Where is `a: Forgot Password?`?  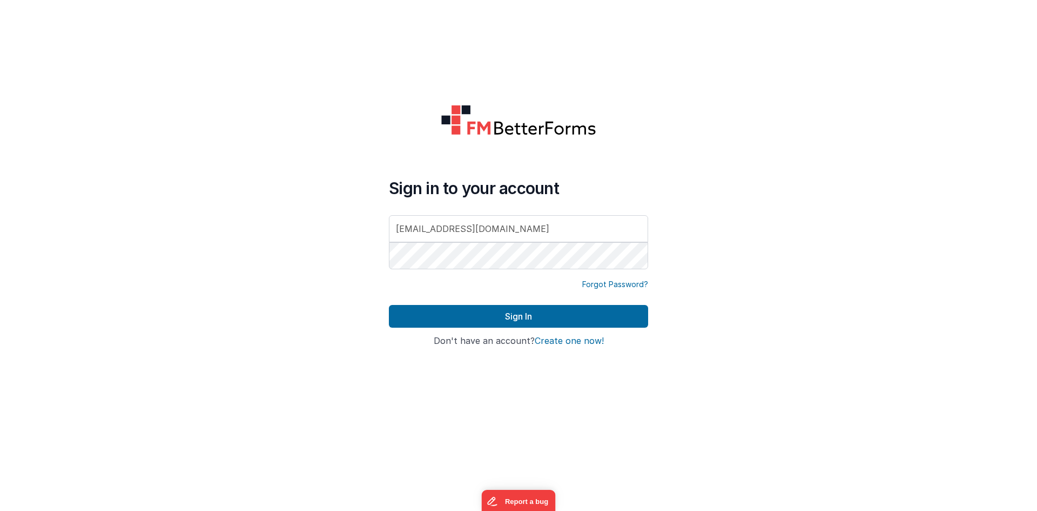 a: Forgot Password? is located at coordinates (615, 284).